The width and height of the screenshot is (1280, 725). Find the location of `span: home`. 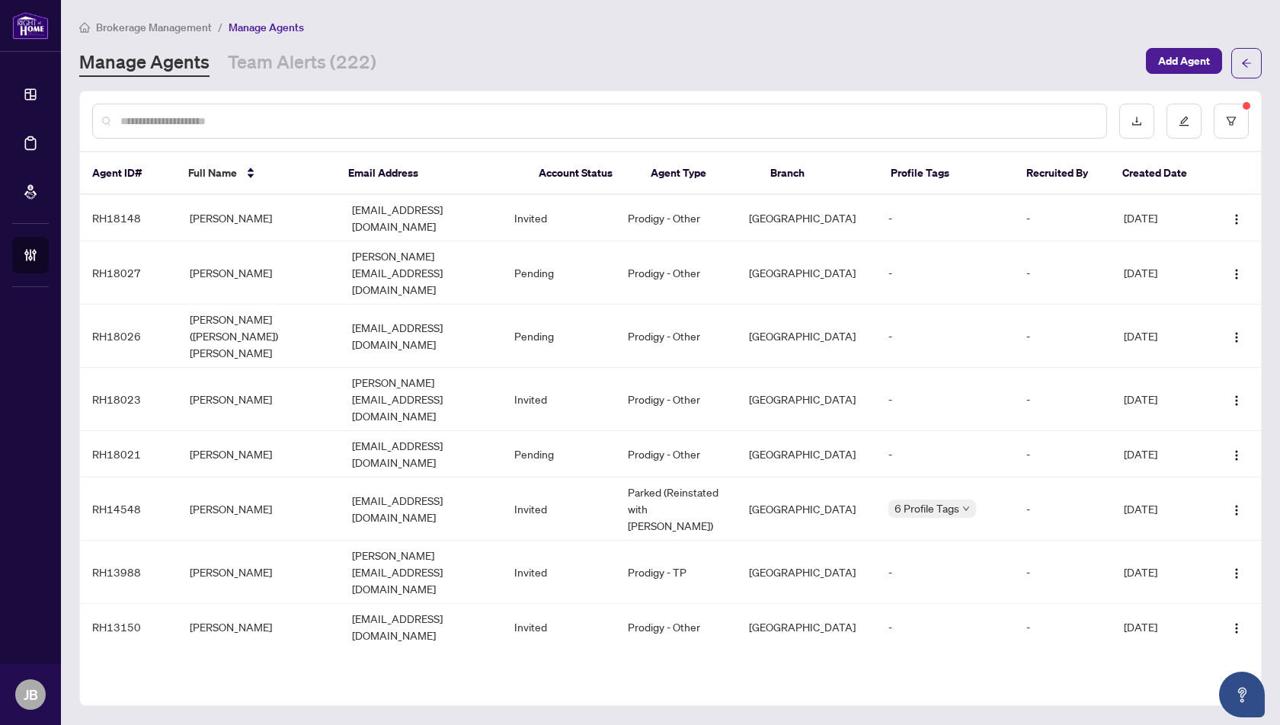

span: home is located at coordinates (85, 27).